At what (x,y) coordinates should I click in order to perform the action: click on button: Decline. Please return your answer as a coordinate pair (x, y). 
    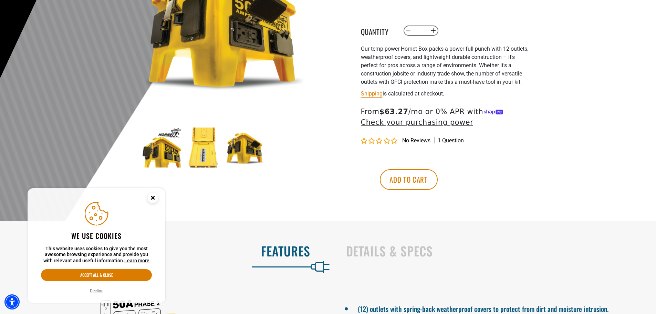
    Looking at the image, I should click on (96, 291).